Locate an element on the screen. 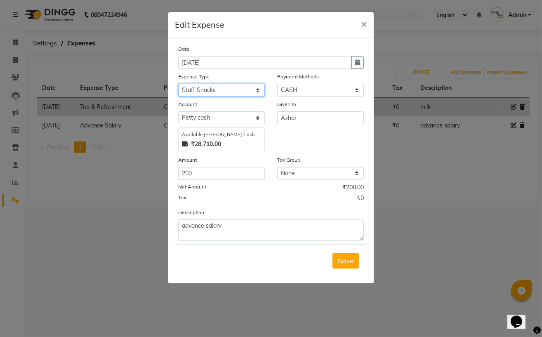  span: ₹200.00 is located at coordinates (353, 189).